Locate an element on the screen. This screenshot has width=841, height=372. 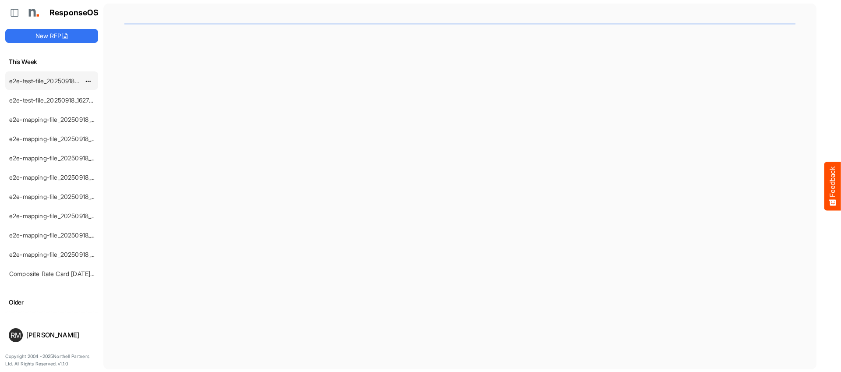
button: dropdownbutton is located at coordinates (88, 81).